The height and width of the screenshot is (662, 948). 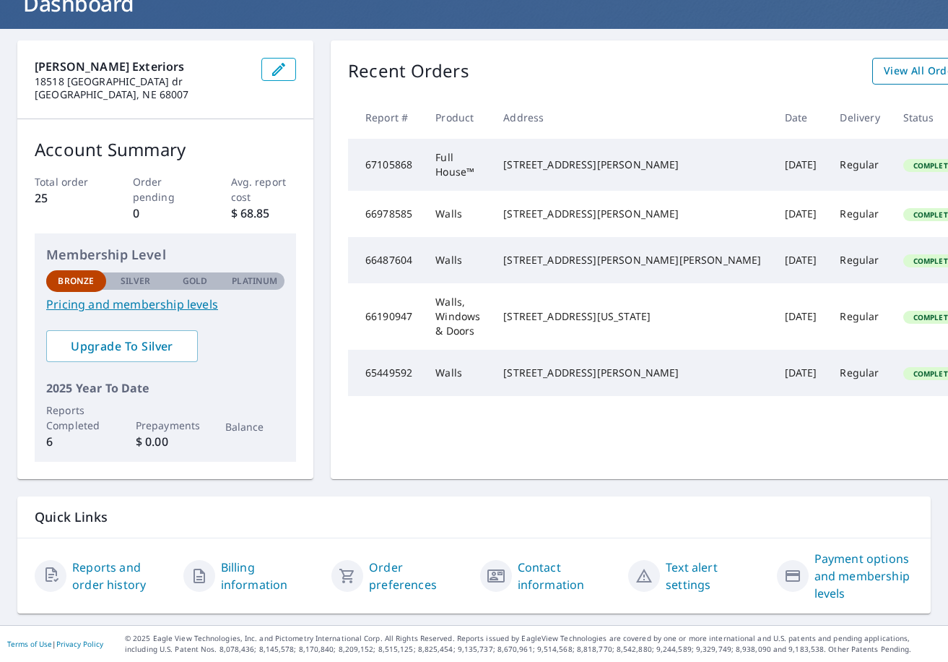 I want to click on th: Date, so click(x=801, y=117).